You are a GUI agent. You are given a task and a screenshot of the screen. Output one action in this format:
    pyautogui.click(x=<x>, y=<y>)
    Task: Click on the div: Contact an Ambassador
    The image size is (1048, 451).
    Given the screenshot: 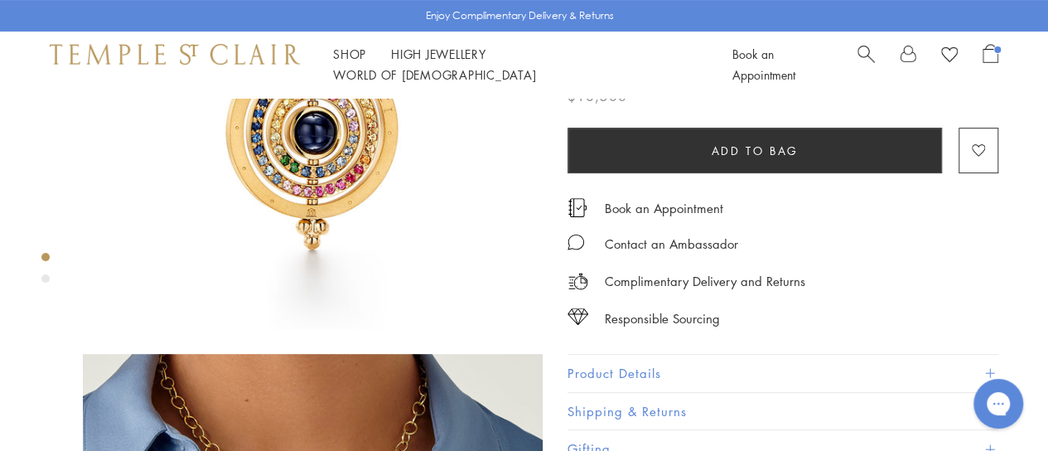 What is the action you would take?
    pyautogui.click(x=671, y=243)
    